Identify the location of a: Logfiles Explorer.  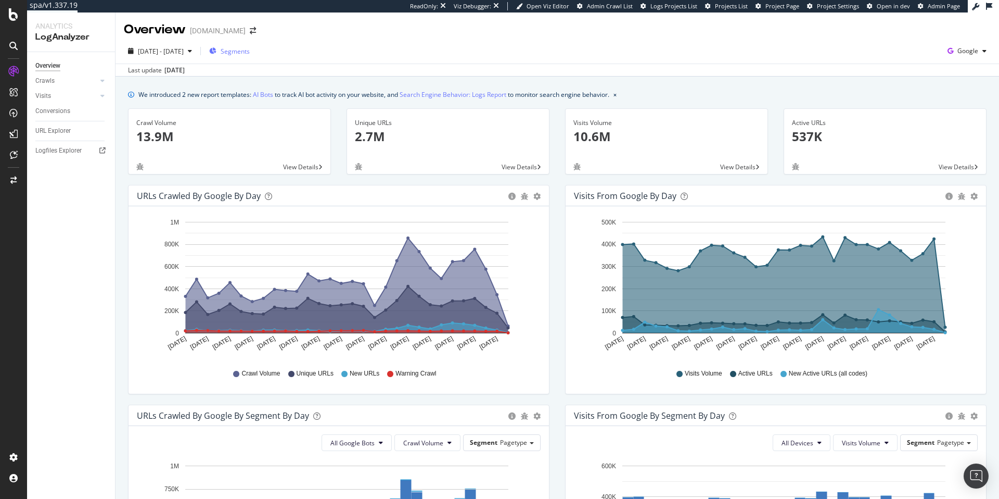
(71, 150).